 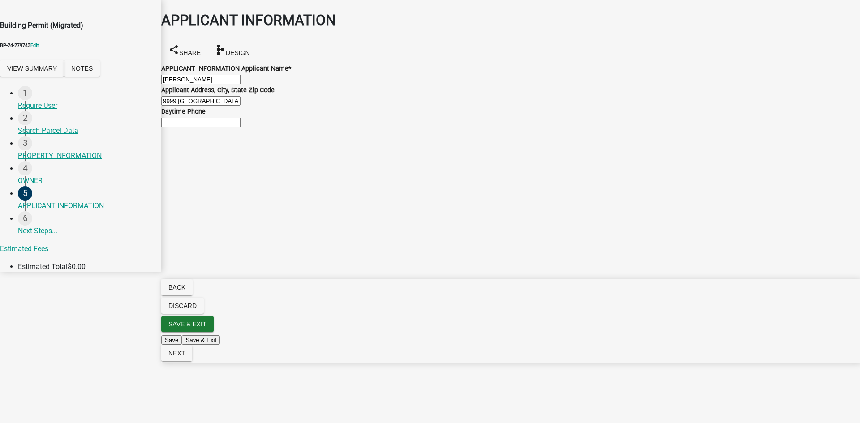 I want to click on div: 5, so click(x=25, y=194).